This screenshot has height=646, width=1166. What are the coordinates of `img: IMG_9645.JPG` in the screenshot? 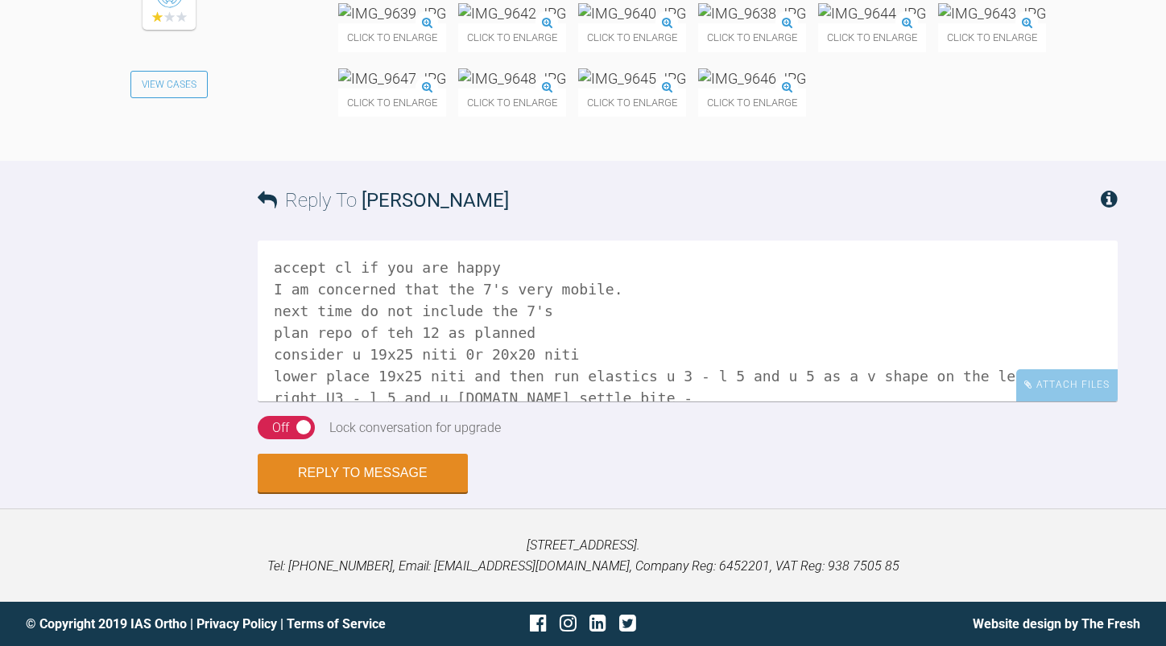 It's located at (632, 78).